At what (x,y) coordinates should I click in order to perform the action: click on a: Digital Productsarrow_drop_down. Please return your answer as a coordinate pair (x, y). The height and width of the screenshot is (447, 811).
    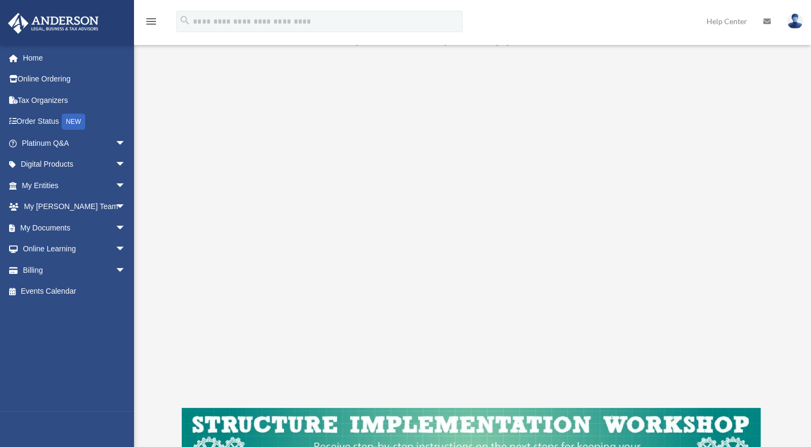
    Looking at the image, I should click on (74, 165).